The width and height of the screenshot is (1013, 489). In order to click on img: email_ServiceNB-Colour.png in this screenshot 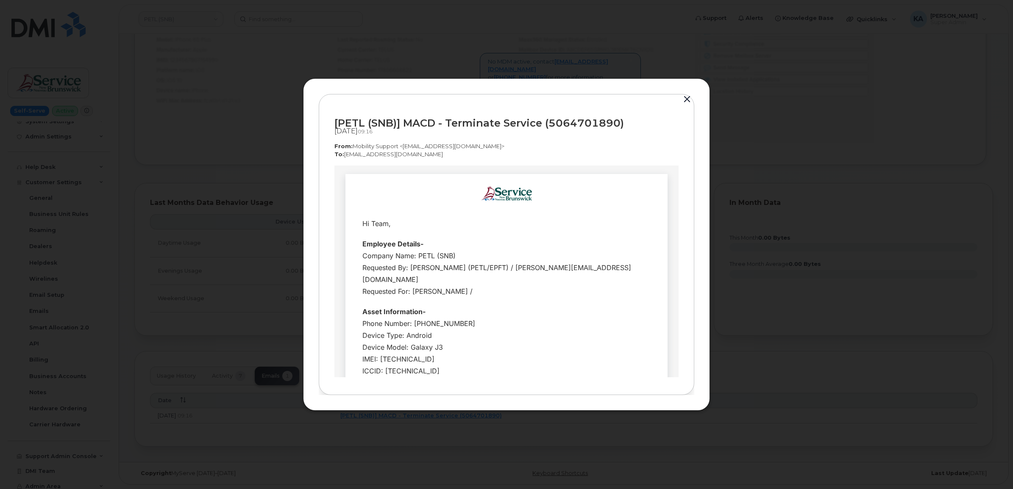, I will do `click(172, 28)`.